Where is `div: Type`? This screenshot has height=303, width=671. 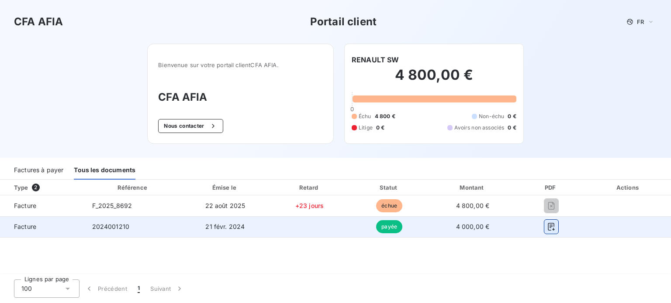
div: Type is located at coordinates (46, 188).